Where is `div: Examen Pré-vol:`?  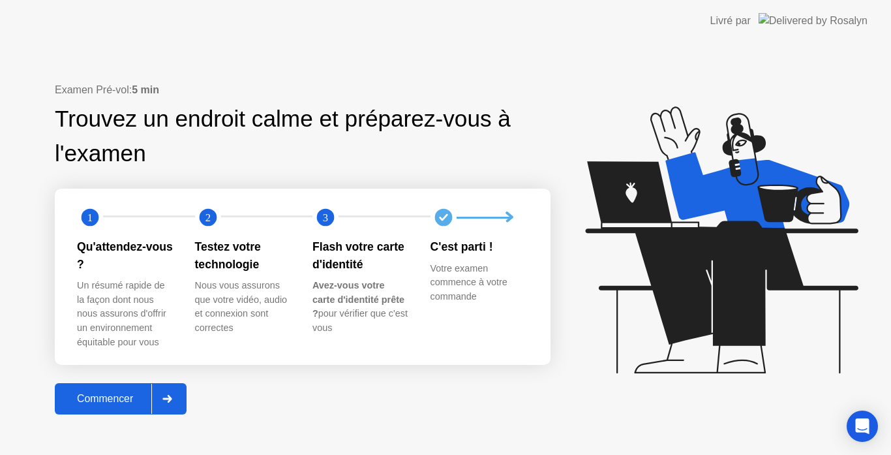 div: Examen Pré-vol: is located at coordinates (303, 90).